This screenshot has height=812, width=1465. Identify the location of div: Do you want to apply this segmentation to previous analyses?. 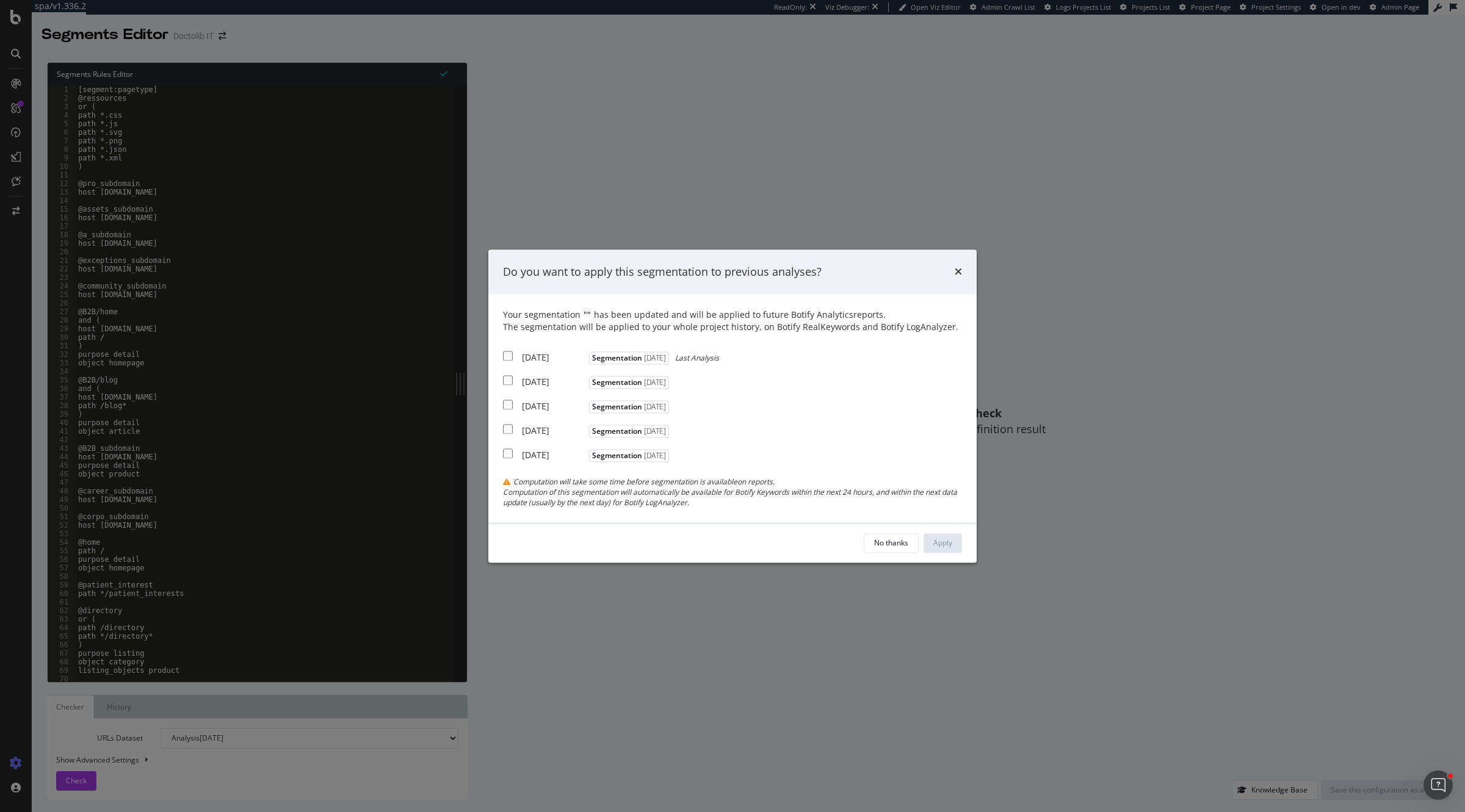
(662, 272).